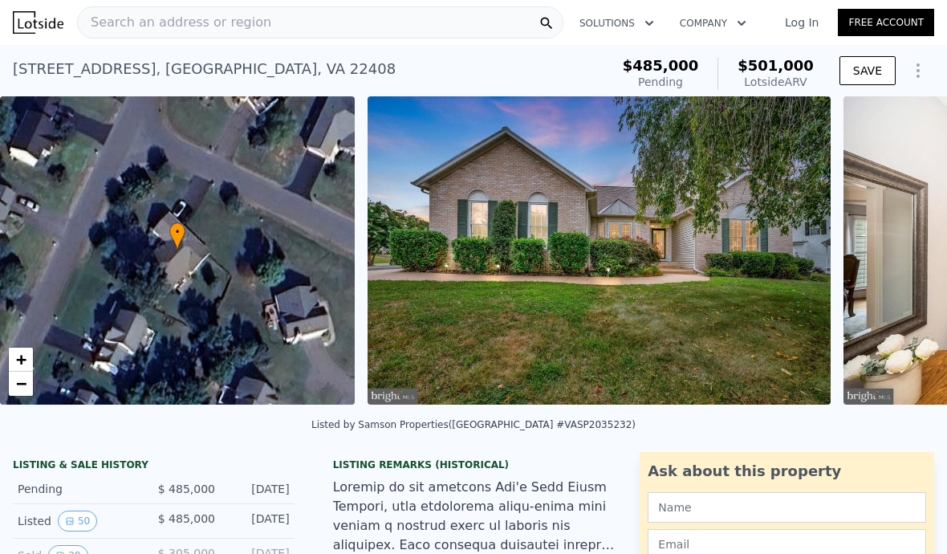  Describe the element at coordinates (775, 82) in the screenshot. I see `div: Lotside ARV` at that location.